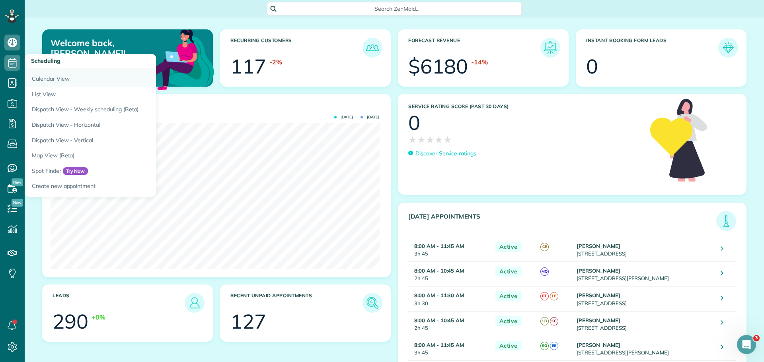 This screenshot has height=362, width=764. I want to click on strong: 8:00 AM - 11:30 AM, so click(439, 296).